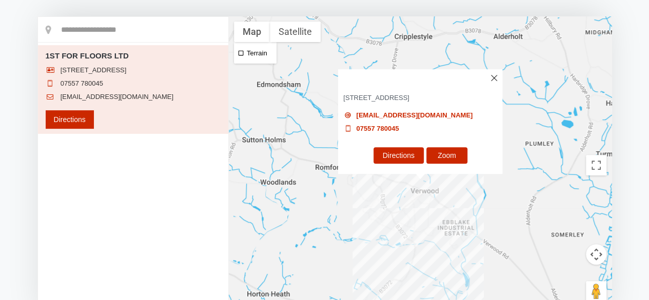 The height and width of the screenshot is (300, 649). Describe the element at coordinates (255, 53) in the screenshot. I see `ul: Show street map` at that location.